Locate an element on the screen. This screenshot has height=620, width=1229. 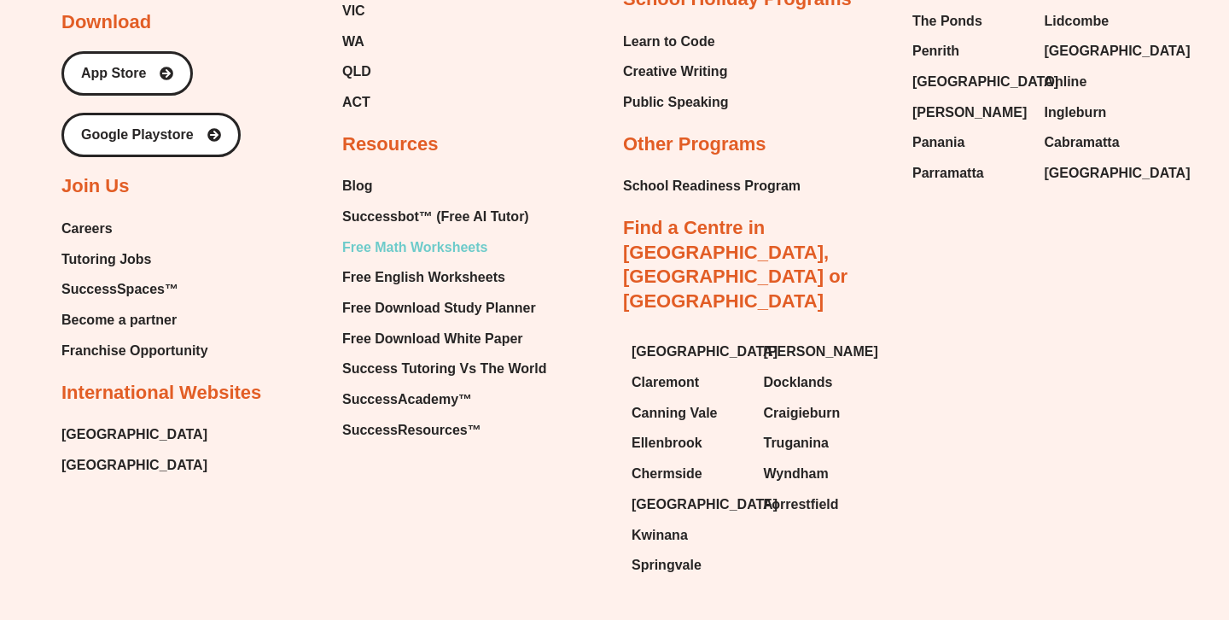
span: Success Tutoring Vs The World is located at coordinates (444, 369).